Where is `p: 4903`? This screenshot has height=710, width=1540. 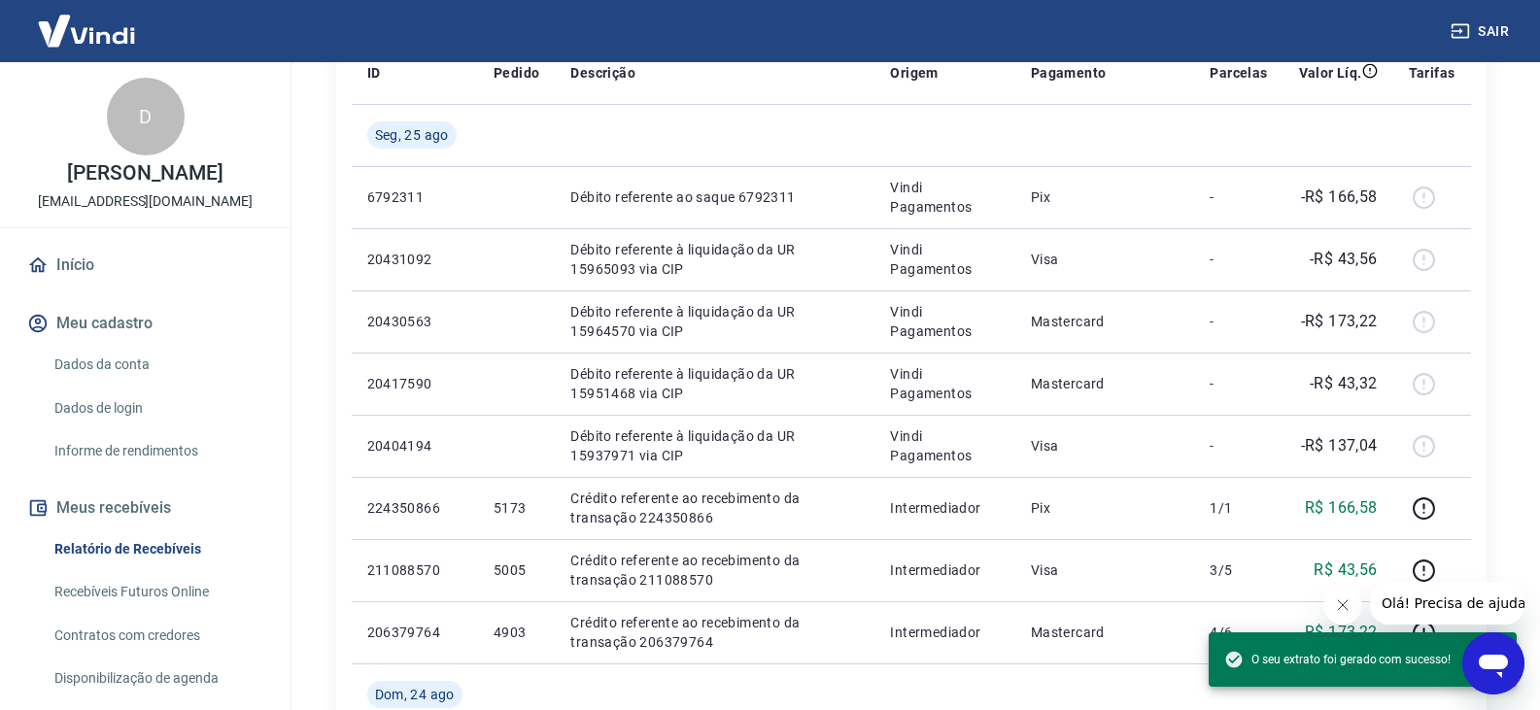 p: 4903 is located at coordinates (516, 633).